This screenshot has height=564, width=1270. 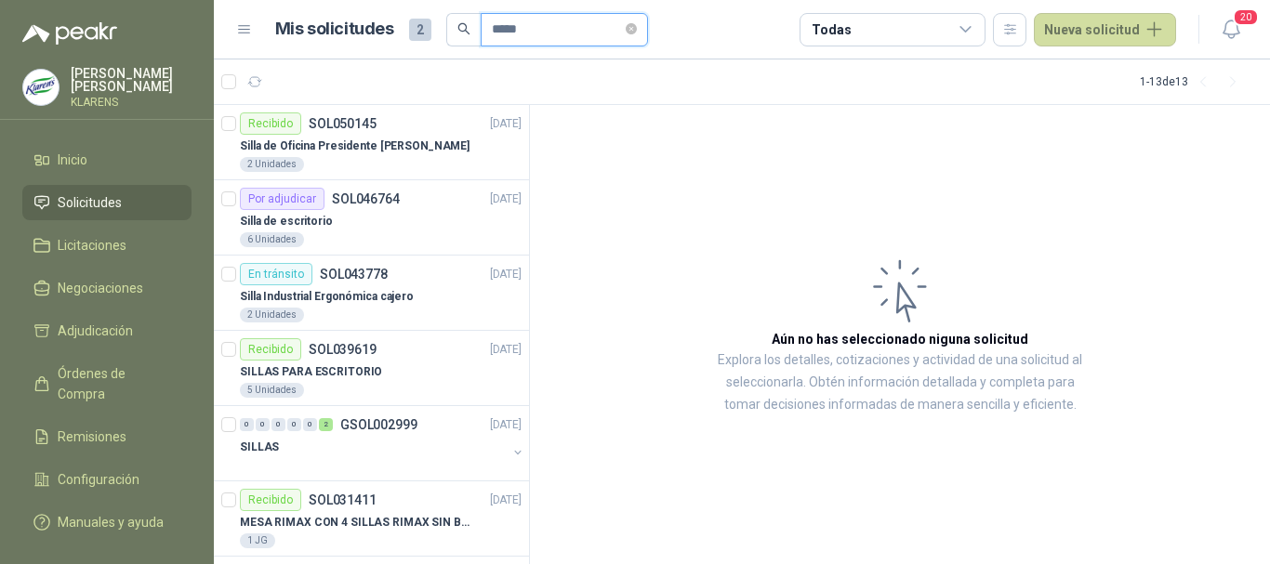 I want to click on span: search, so click(x=464, y=29).